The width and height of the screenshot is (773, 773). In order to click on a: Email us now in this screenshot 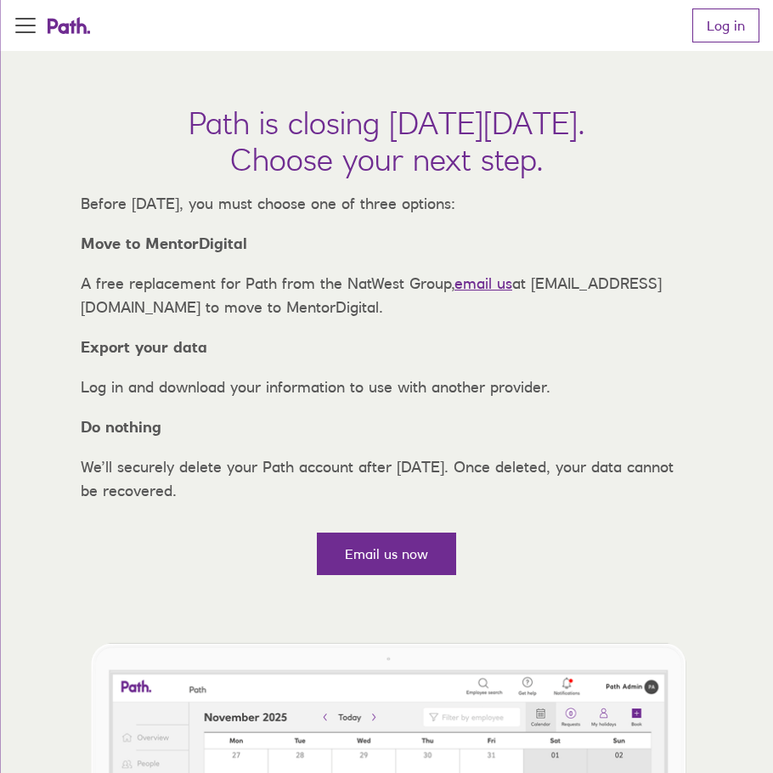, I will do `click(386, 554)`.